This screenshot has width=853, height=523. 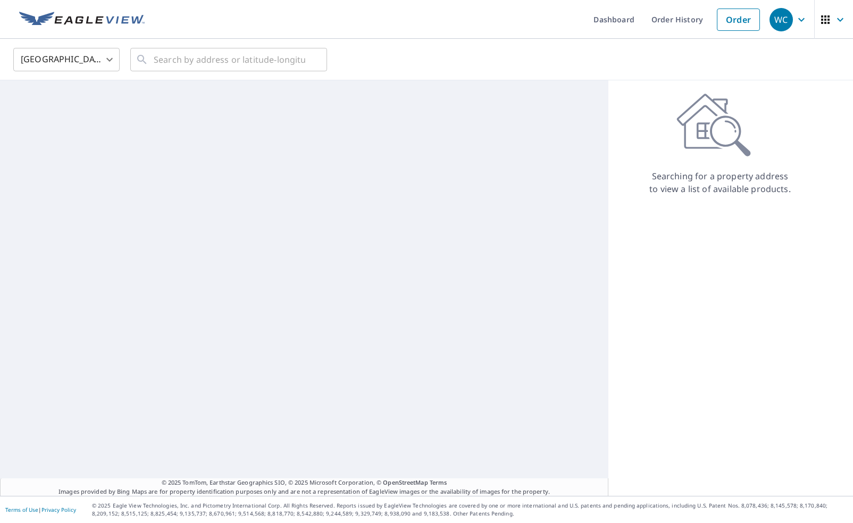 What do you see at coordinates (469, 509) in the screenshot?
I see `p: © 2025 Eagle View Technologies, Inc. and Pictometry International Corp. All Rights Reserved. Repo...` at bounding box center [469, 509].